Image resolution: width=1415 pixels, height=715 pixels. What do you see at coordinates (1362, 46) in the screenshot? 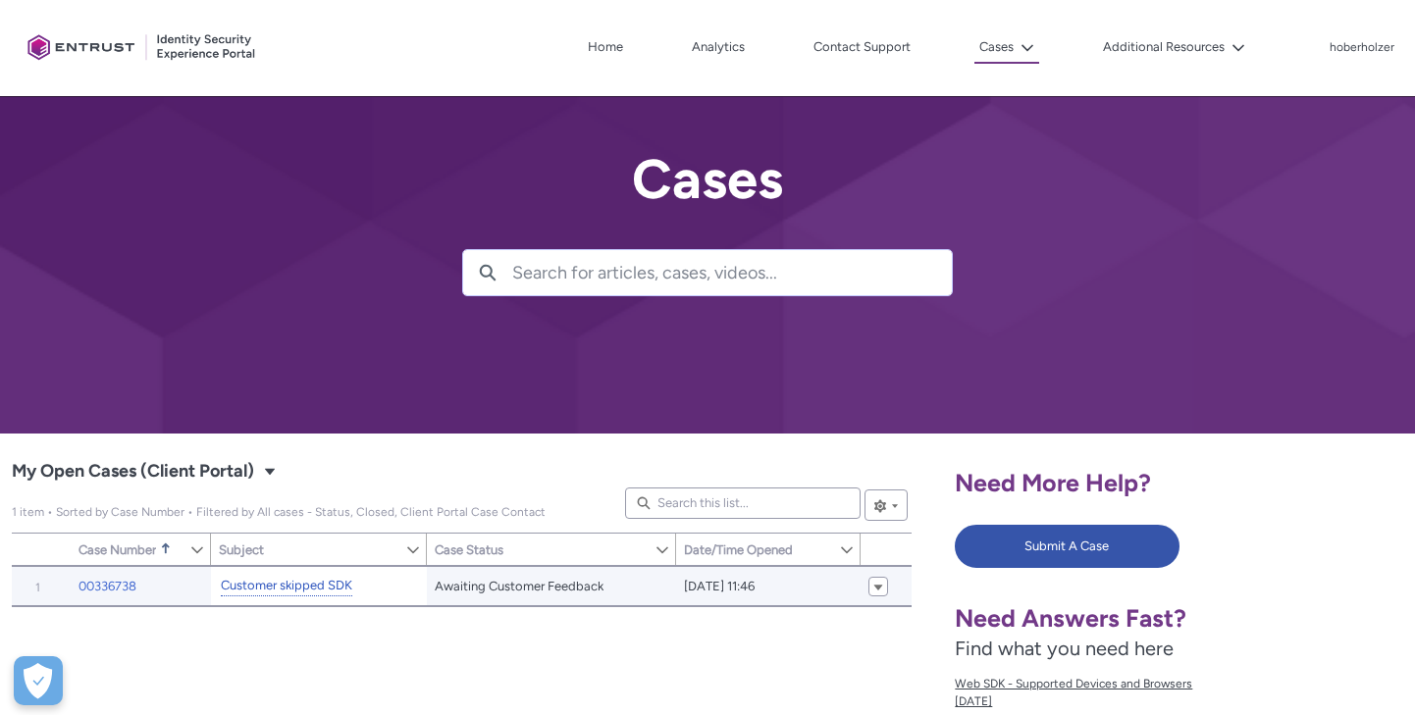
I see `button: User Profile hoberholzer` at bounding box center [1362, 46].